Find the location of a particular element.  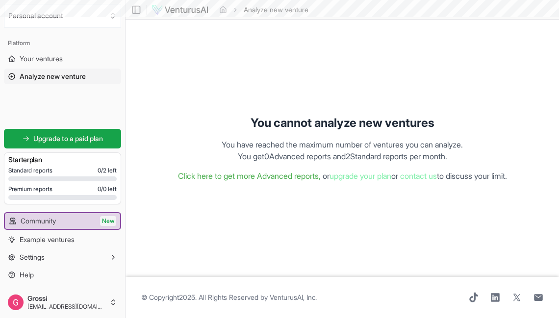

img: website_grey.svg is located at coordinates (20, 29).